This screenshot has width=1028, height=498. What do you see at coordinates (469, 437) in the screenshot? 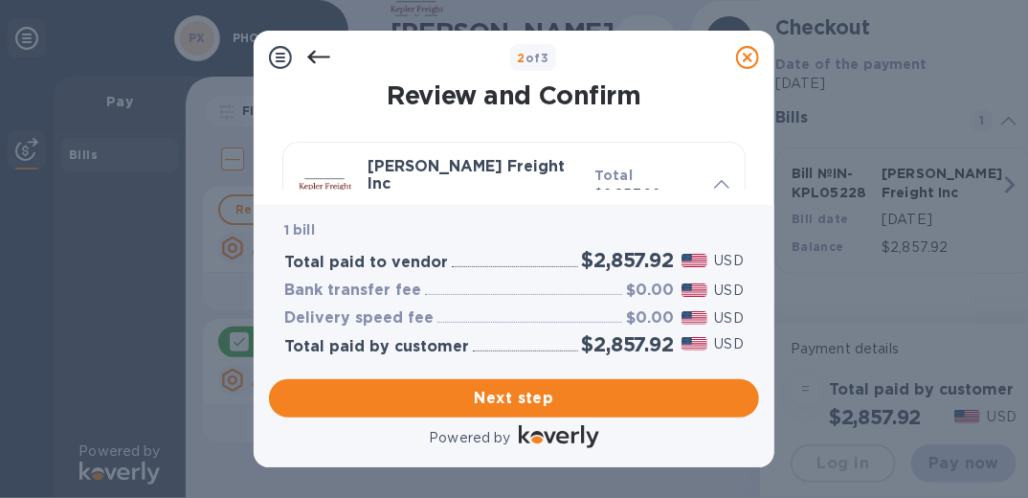
I see `p: Powered by` at bounding box center [469, 437].